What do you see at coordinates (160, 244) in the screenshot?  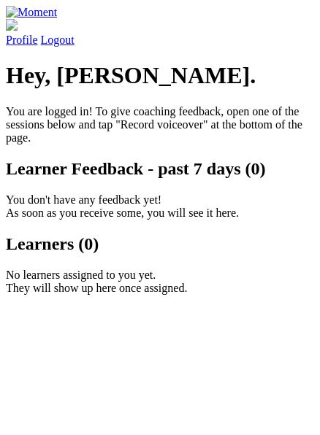 I see `h2: Learners (0)` at bounding box center [160, 244].